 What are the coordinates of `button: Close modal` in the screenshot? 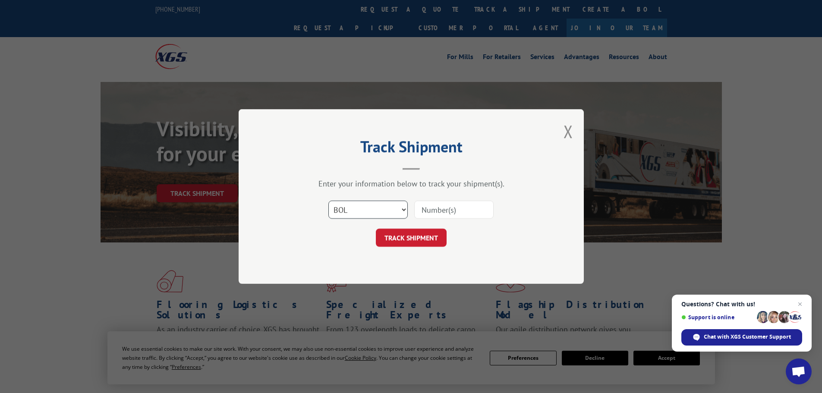 It's located at (568, 131).